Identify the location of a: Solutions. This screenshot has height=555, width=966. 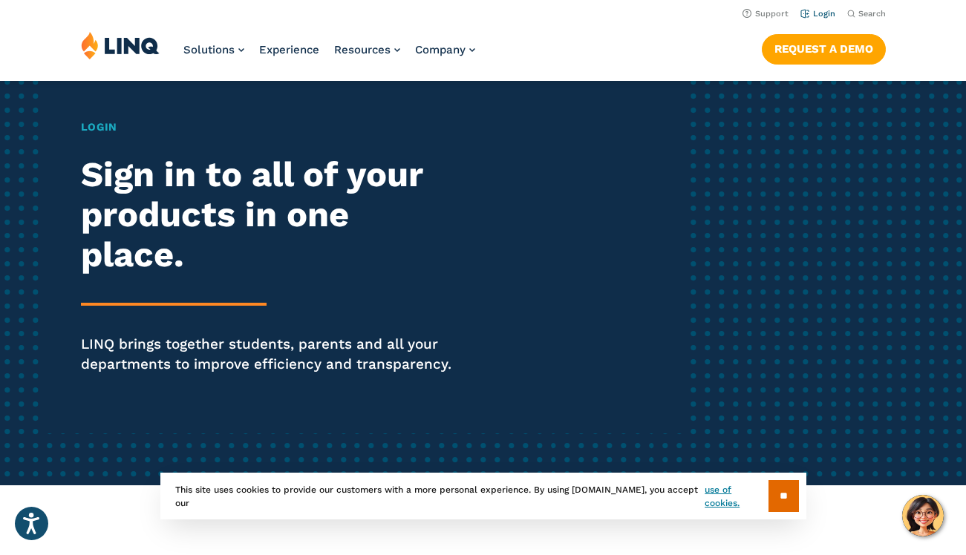
(214, 50).